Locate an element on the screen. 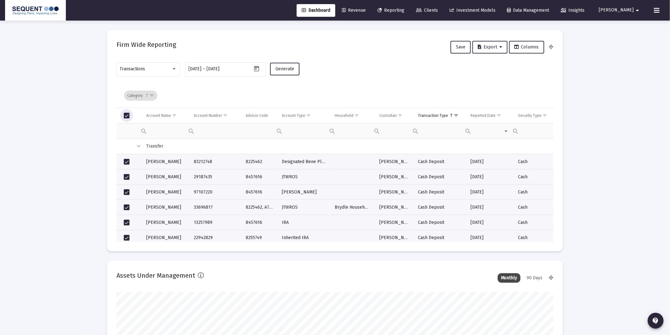 Image resolution: width=670 pixels, height=335 pixels. a: Insights is located at coordinates (573, 10).